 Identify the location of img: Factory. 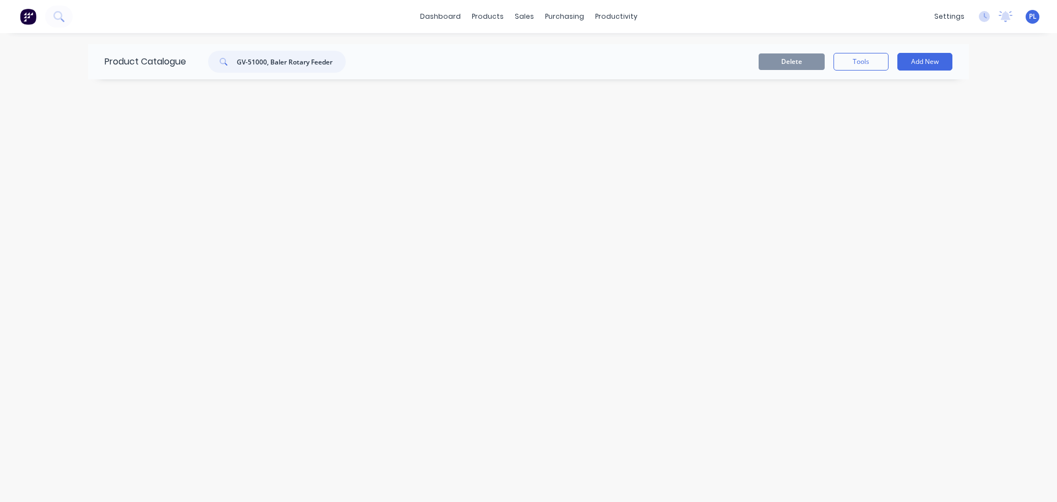
(28, 17).